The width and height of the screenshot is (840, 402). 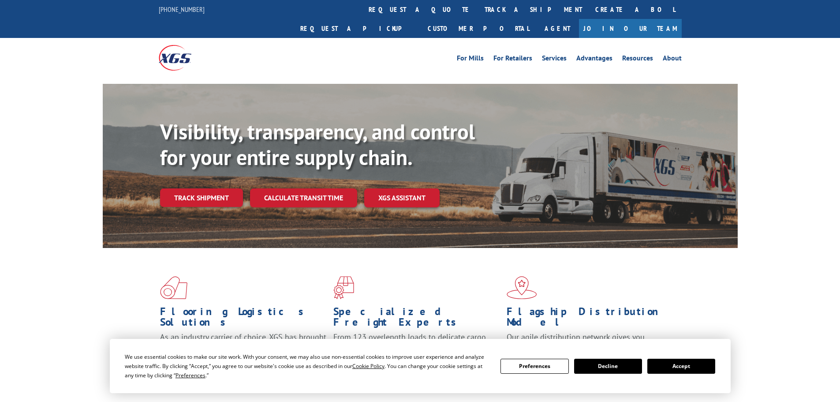 What do you see at coordinates (682, 366) in the screenshot?
I see `button: Accept` at bounding box center [682, 366].